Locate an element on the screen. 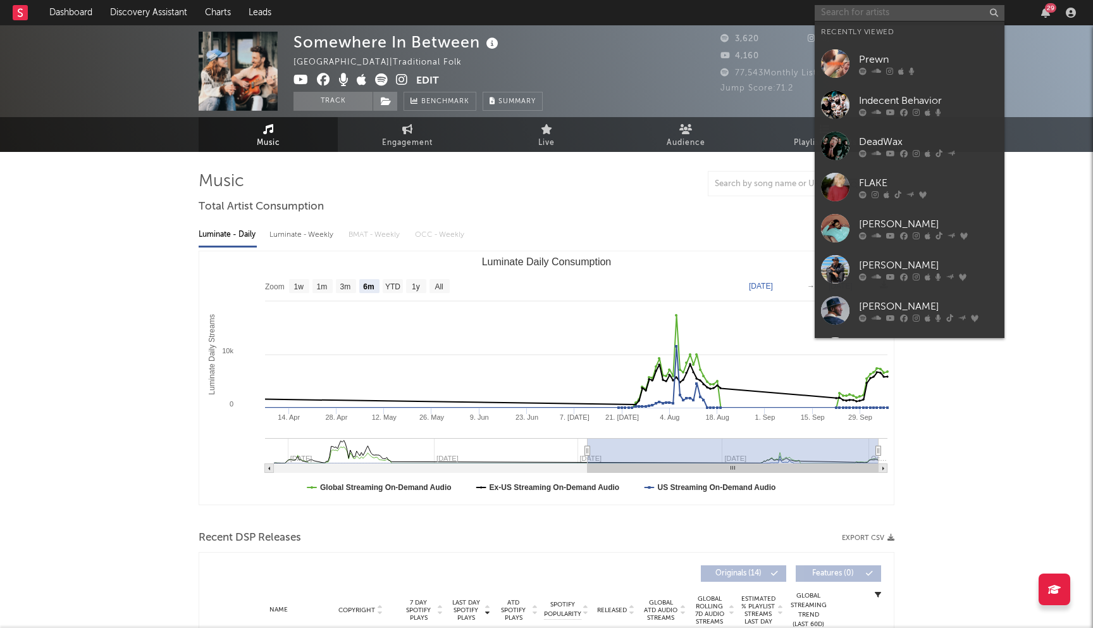  text: 12. May is located at coordinates (385, 417).